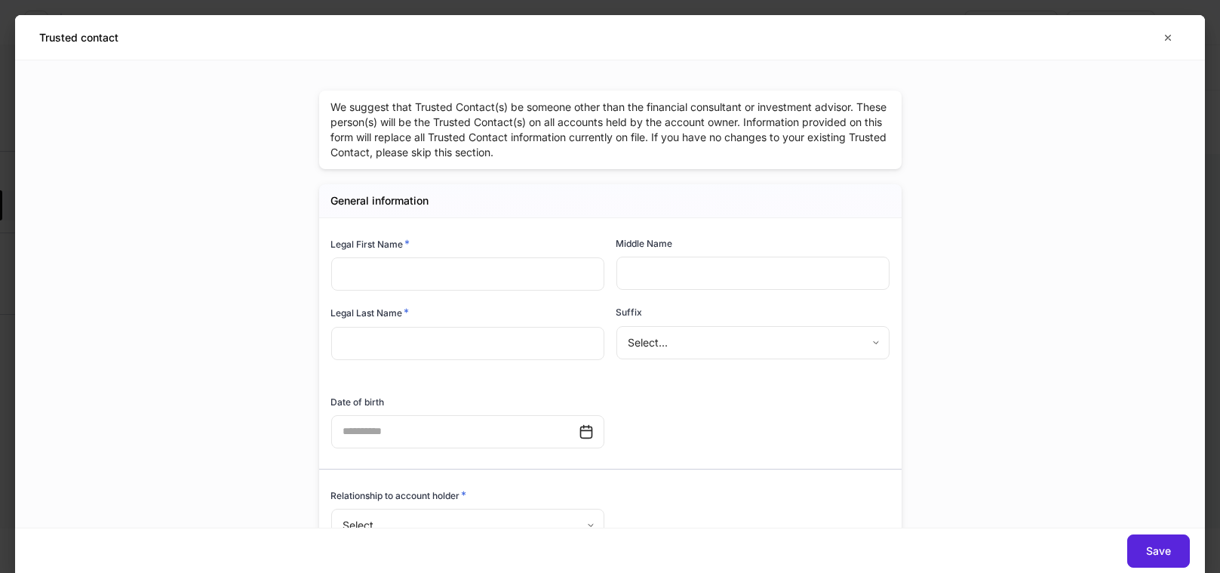 This screenshot has height=573, width=1220. Describe the element at coordinates (371, 244) in the screenshot. I see `h6: Legal First Name` at that location.